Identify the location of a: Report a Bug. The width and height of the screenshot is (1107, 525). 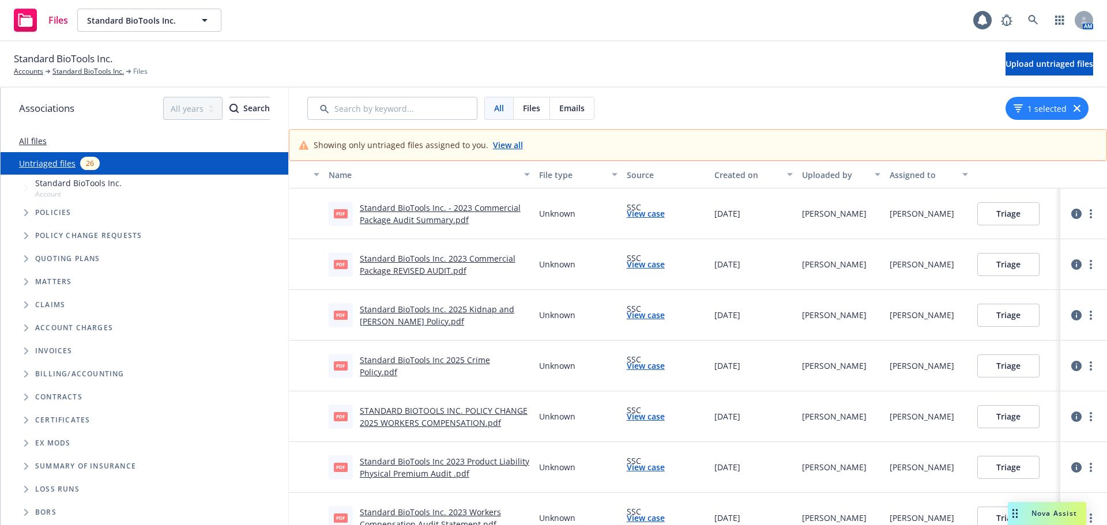
(1006, 20).